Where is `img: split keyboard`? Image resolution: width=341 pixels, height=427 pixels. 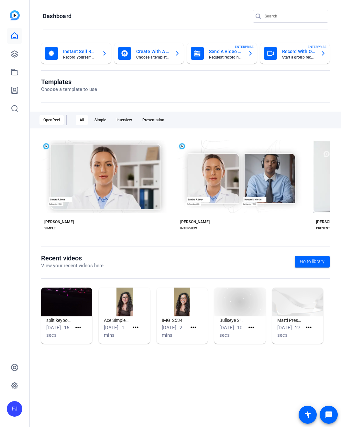
img: split keyboard is located at coordinates (67, 302).